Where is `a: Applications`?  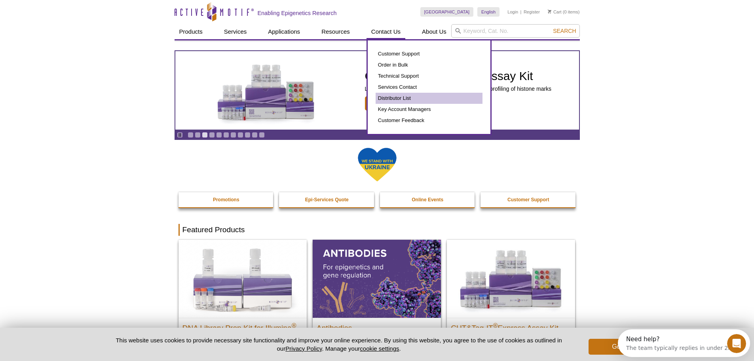 a: Applications is located at coordinates (284, 32).